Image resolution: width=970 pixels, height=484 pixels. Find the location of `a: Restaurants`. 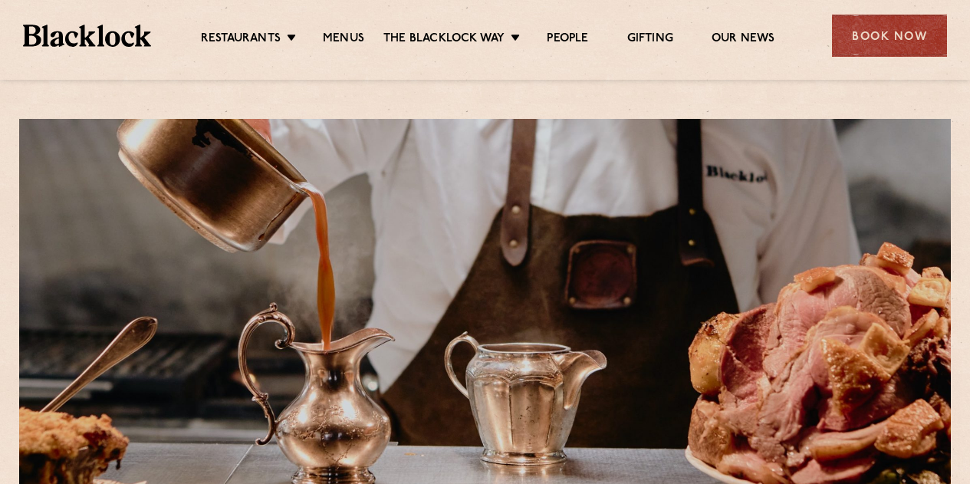

a: Restaurants is located at coordinates (241, 40).